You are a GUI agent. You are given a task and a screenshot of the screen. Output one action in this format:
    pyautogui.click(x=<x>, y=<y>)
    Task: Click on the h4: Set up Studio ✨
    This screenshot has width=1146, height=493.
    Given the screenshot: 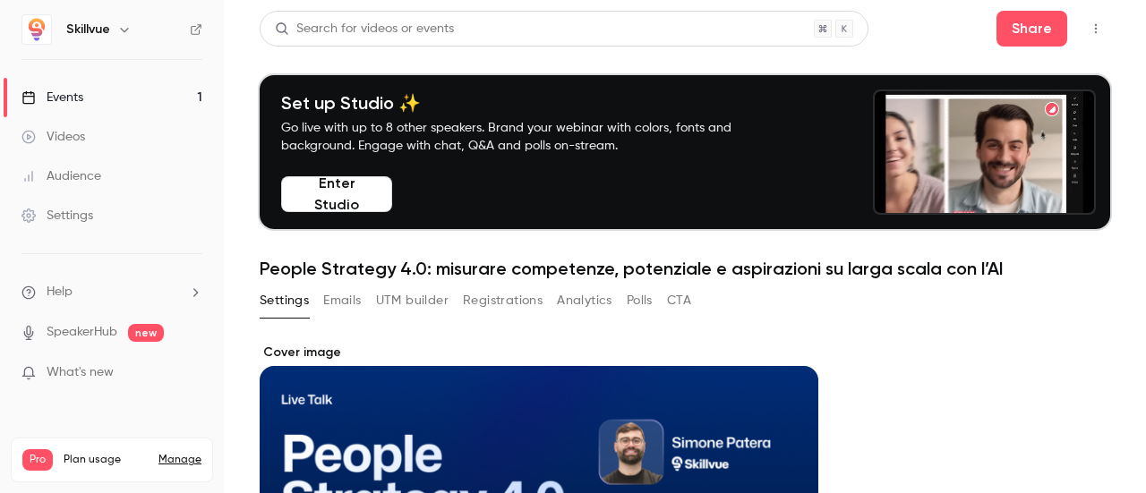 What is the action you would take?
    pyautogui.click(x=527, y=103)
    